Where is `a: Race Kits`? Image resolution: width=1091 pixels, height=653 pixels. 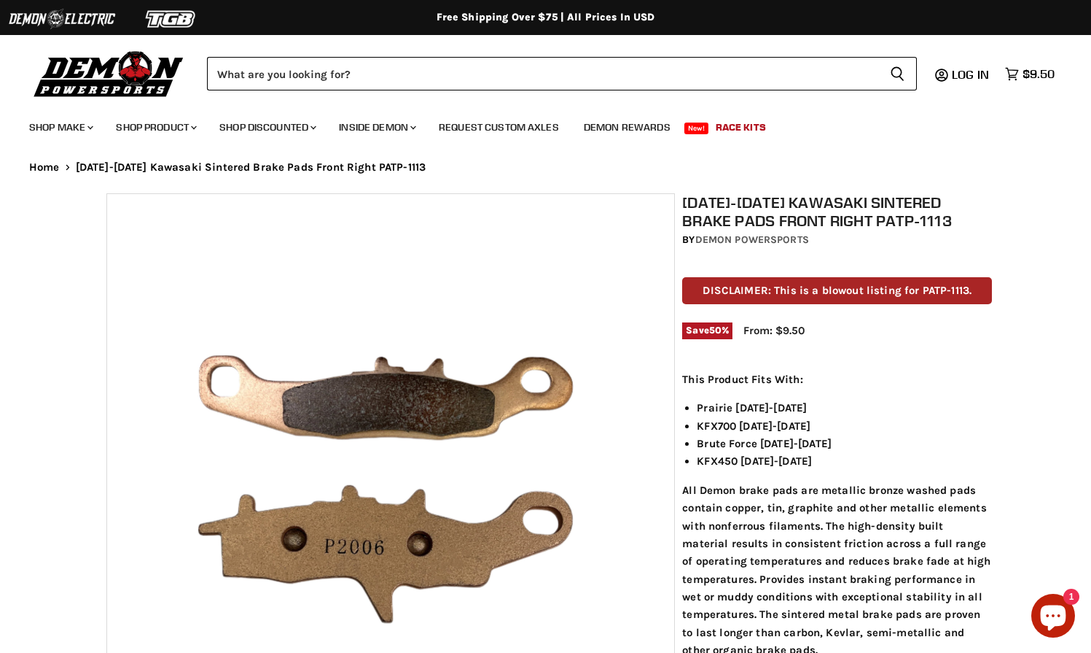
a: Race Kits is located at coordinates (741, 127).